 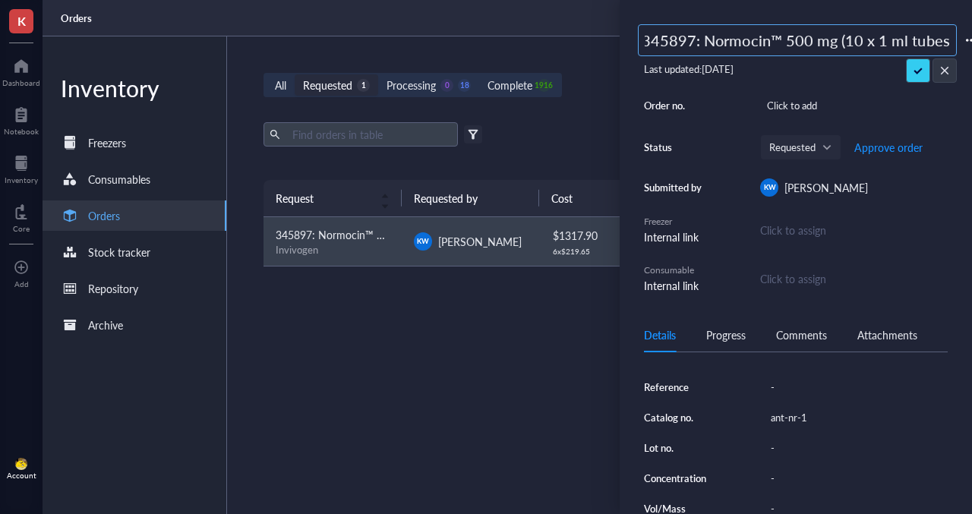 I want to click on div: Archive, so click(x=106, y=325).